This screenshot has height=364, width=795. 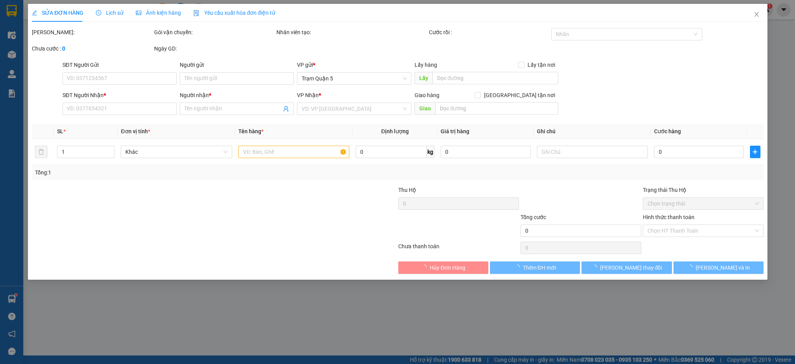 What do you see at coordinates (237, 95) in the screenshot?
I see `div: Người nhận` at bounding box center [237, 95].